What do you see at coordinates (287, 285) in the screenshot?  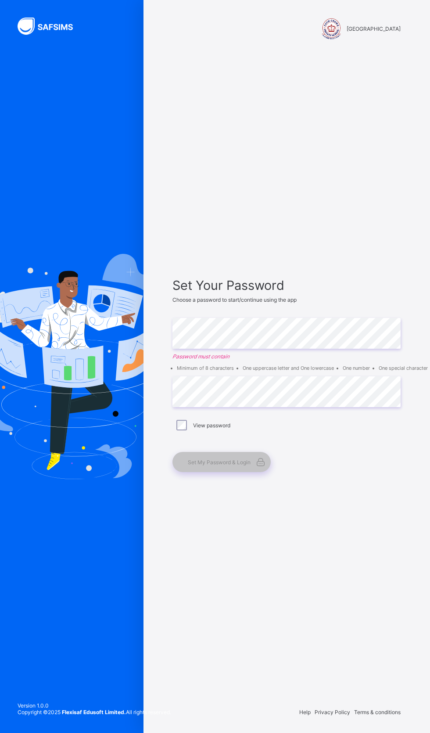 I see `span: Set Your Password` at bounding box center [287, 285].